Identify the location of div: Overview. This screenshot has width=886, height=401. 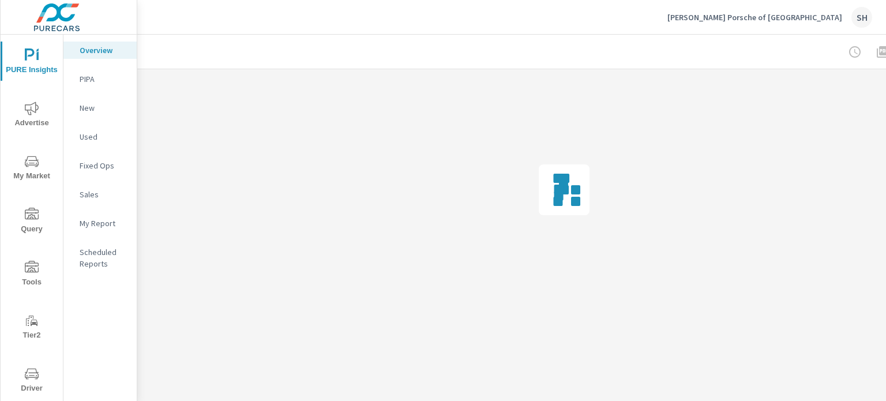
(100, 50).